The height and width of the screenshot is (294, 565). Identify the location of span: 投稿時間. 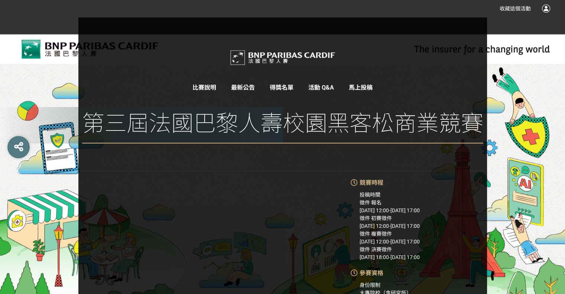
(370, 195).